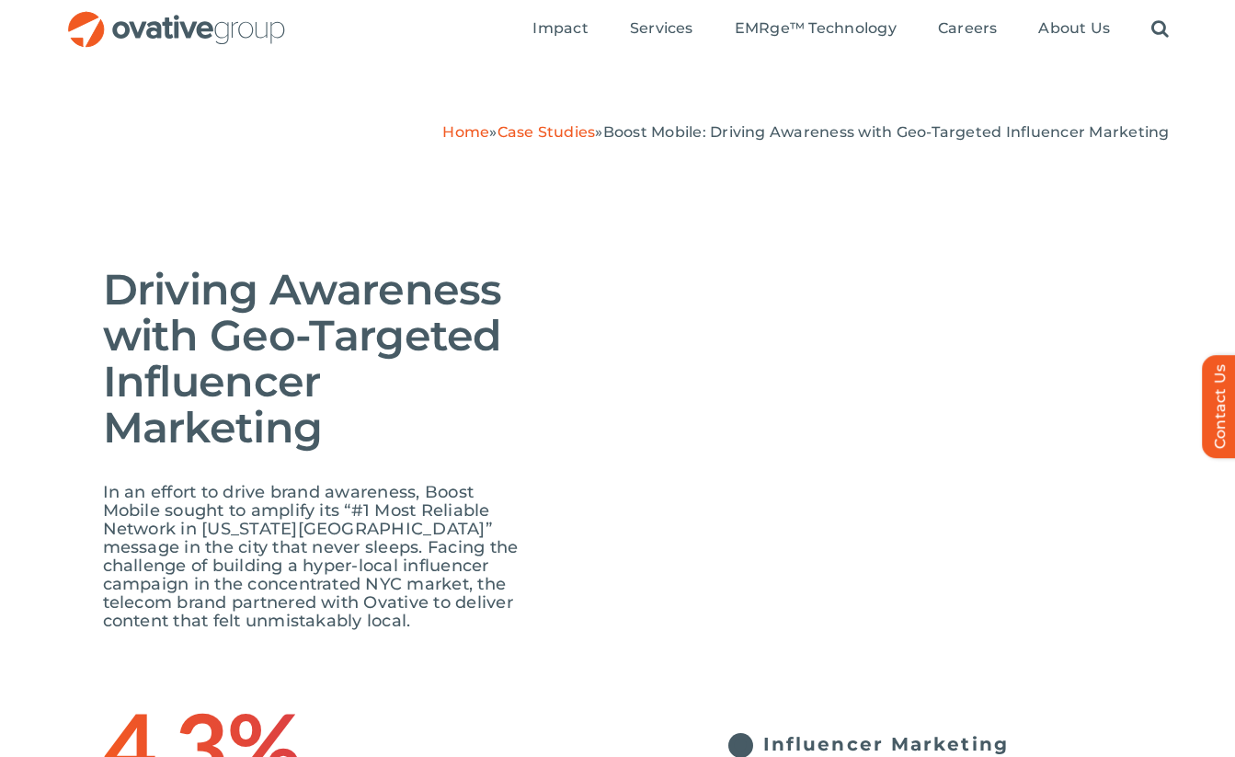 The width and height of the screenshot is (1235, 757). I want to click on span: EMRge™ Technology, so click(816, 29).